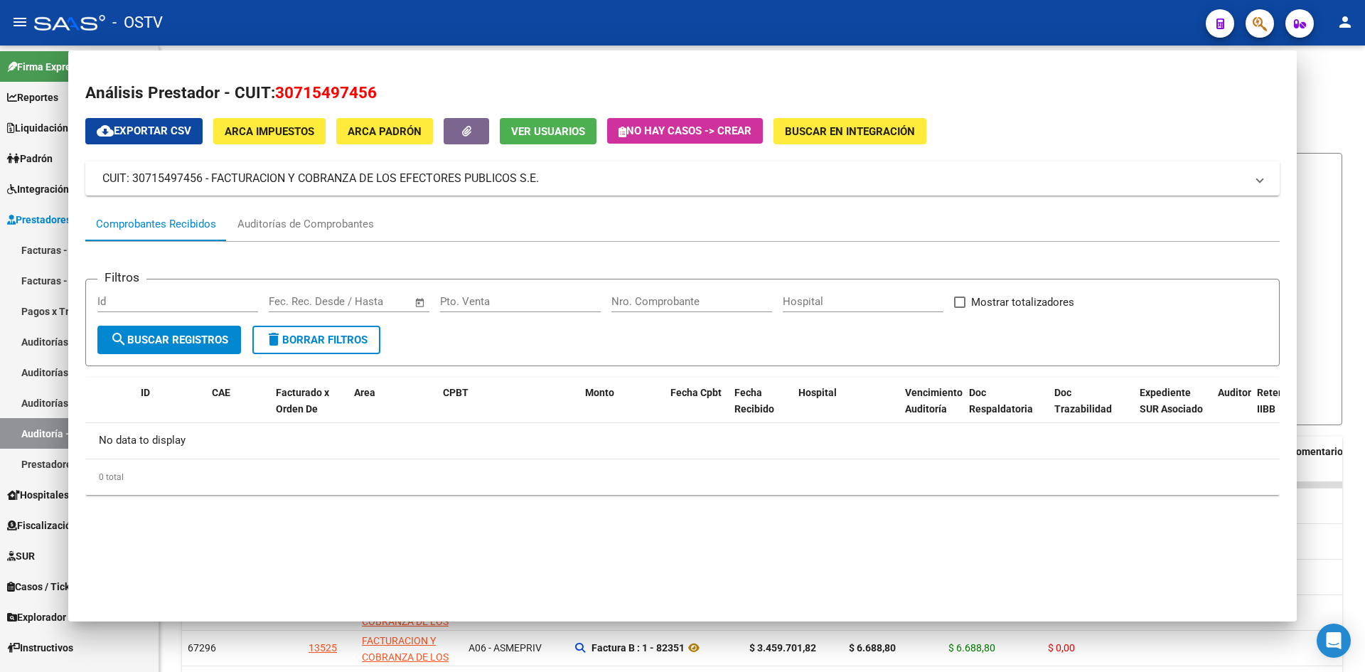 This screenshot has height=672, width=1365. I want to click on span: Monto, so click(599, 392).